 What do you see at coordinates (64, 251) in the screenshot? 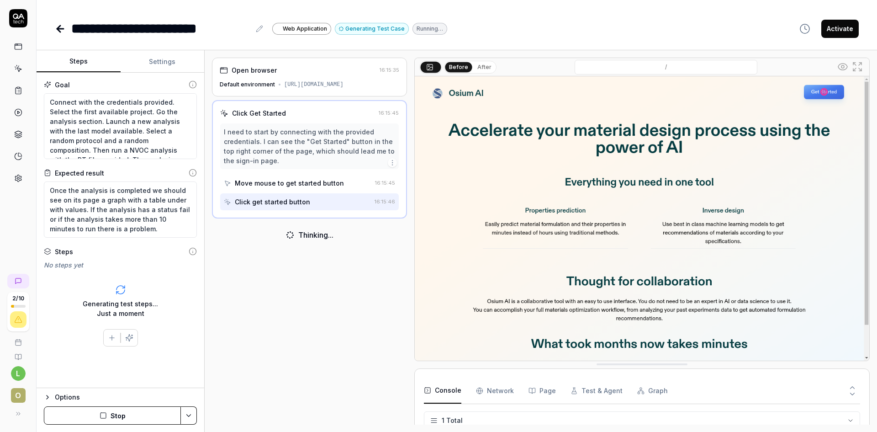
I see `div: Steps` at bounding box center [64, 251].